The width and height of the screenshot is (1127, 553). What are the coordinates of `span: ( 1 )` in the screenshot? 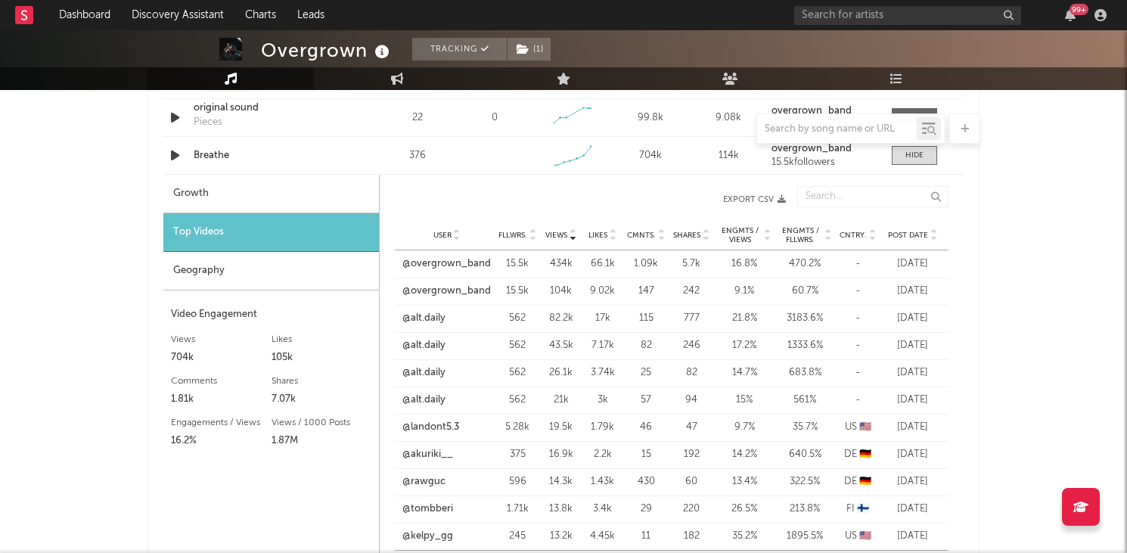 It's located at (529, 49).